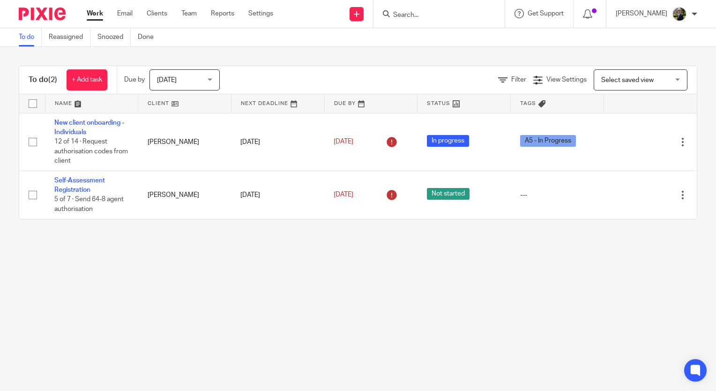  What do you see at coordinates (125, 14) in the screenshot?
I see `a: Email` at bounding box center [125, 14].